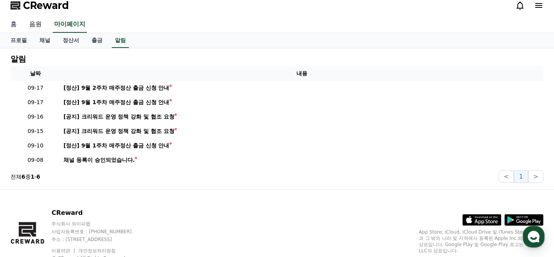  I want to click on a: 알림, so click(120, 41).